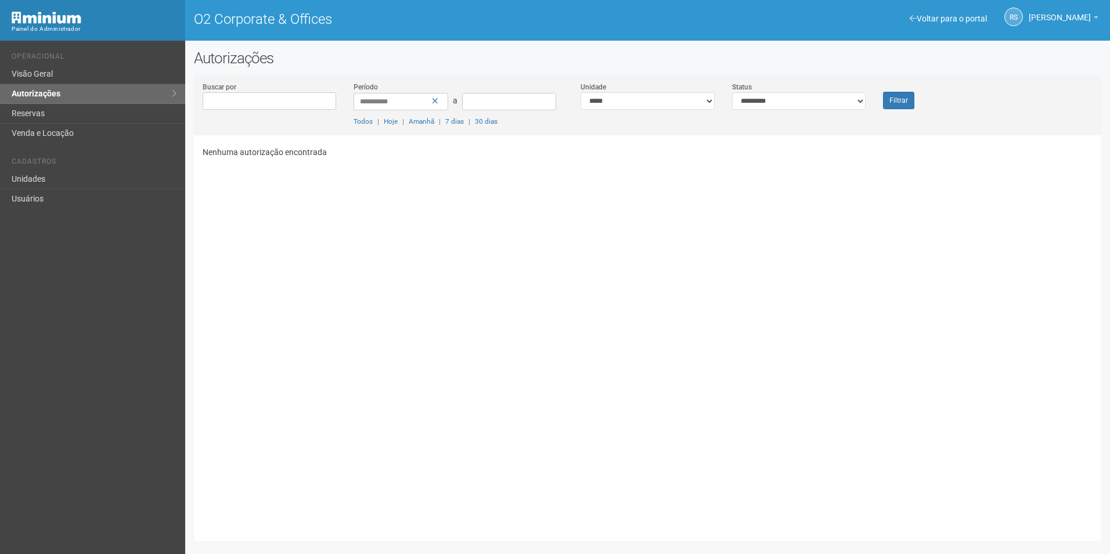  What do you see at coordinates (455, 100) in the screenshot?
I see `span: a` at bounding box center [455, 100].